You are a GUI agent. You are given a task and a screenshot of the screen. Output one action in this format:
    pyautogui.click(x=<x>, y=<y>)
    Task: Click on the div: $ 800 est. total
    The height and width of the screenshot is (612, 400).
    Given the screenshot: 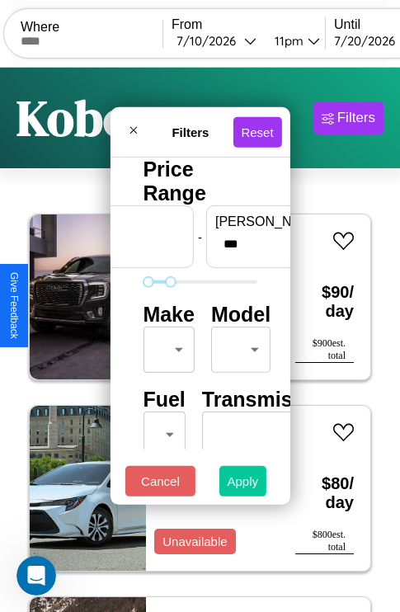 What is the action you would take?
    pyautogui.click(x=324, y=541)
    